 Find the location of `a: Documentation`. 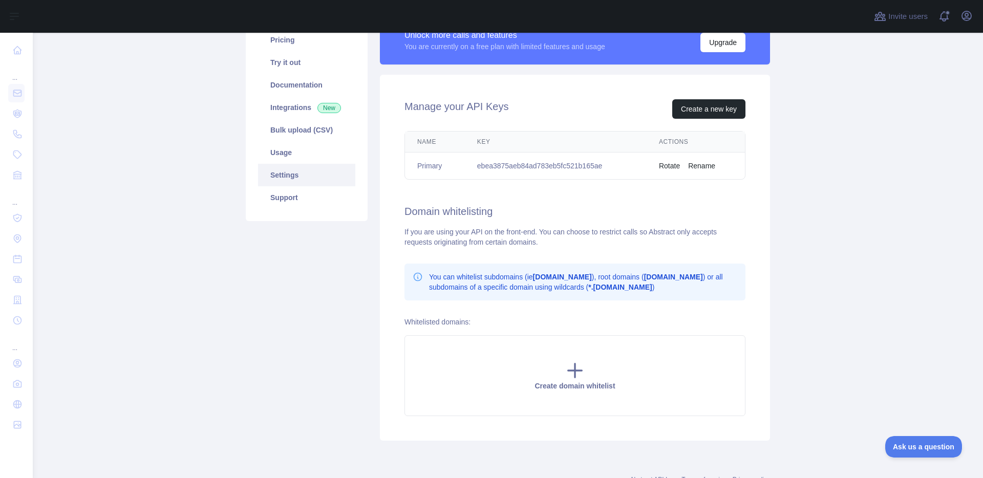

a: Documentation is located at coordinates (307, 85).